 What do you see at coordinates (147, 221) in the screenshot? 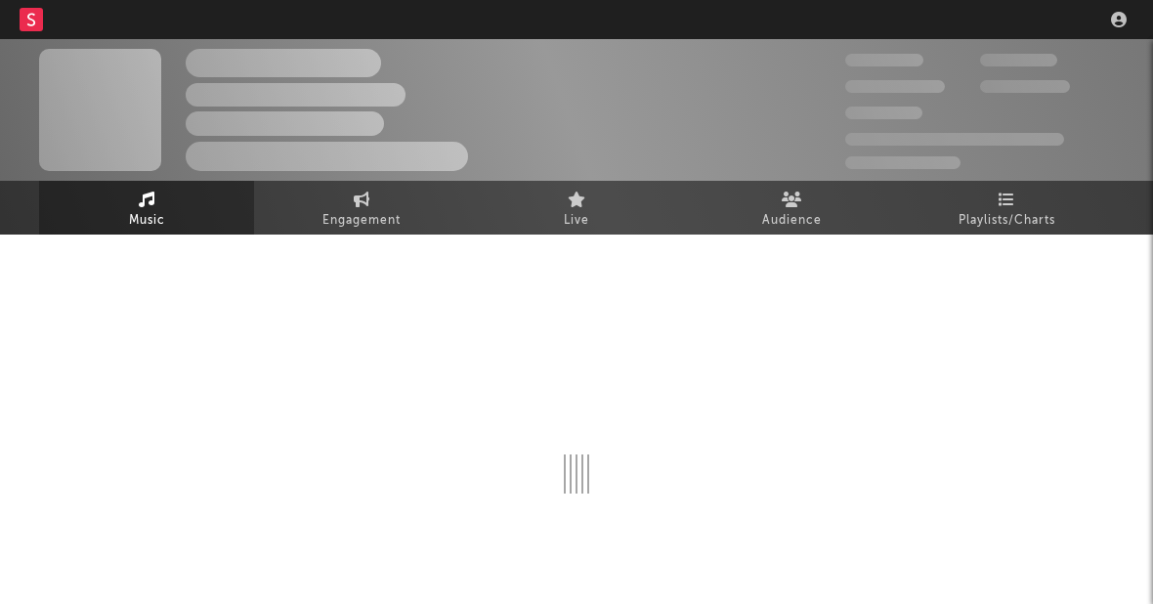
I see `span: Music` at bounding box center [147, 221].